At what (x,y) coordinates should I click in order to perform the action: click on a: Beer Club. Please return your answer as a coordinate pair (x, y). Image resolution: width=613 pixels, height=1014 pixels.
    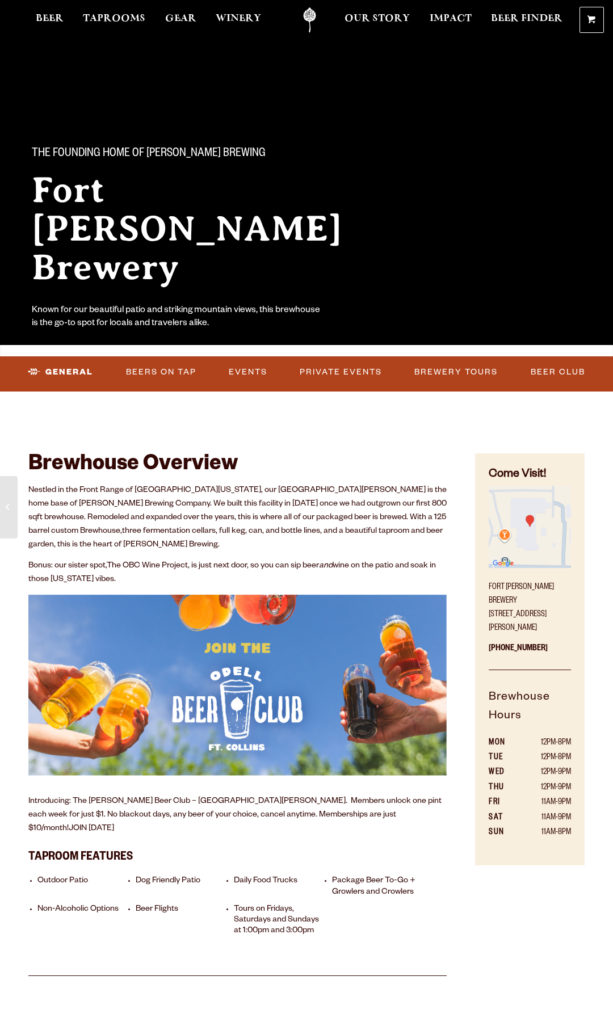
    Looking at the image, I should click on (558, 372).